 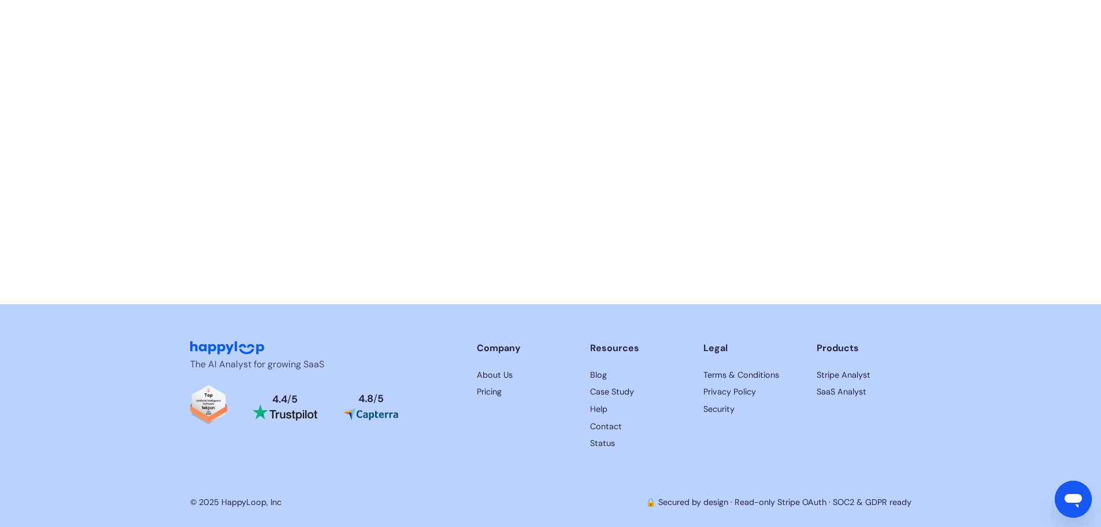 What do you see at coordinates (524, 348) in the screenshot?
I see `div: Company` at bounding box center [524, 348].